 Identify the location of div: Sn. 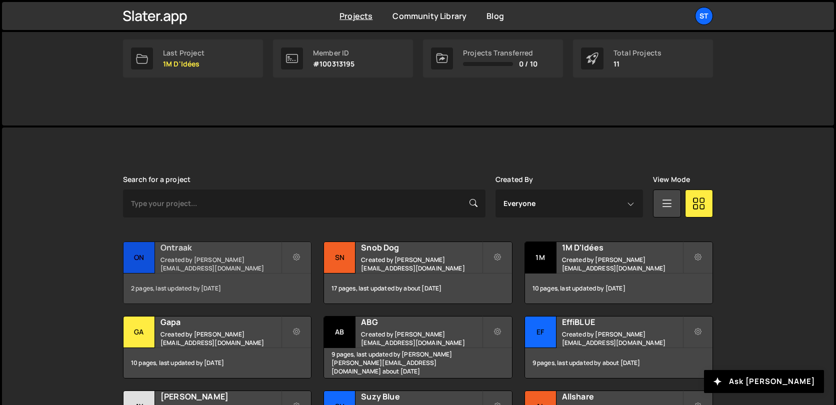
(340, 258).